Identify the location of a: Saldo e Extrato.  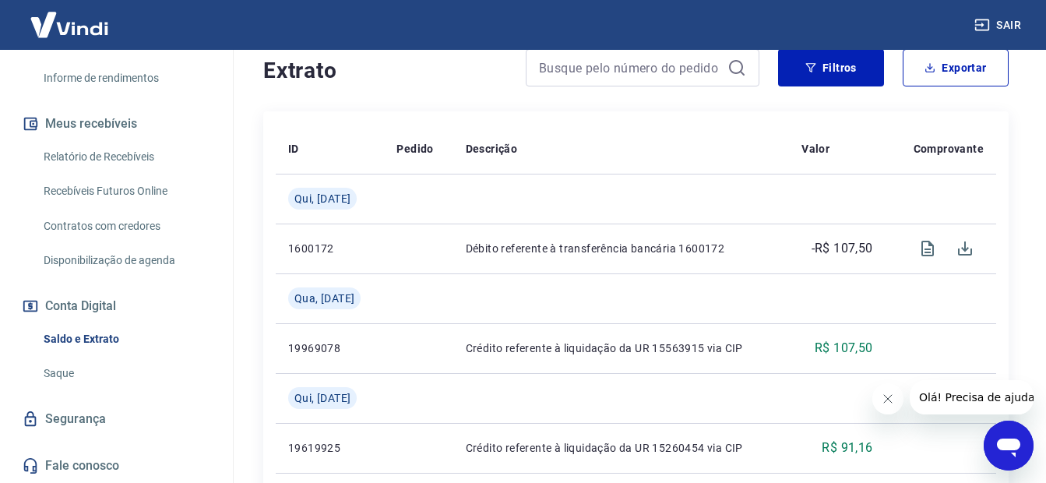
(125, 339).